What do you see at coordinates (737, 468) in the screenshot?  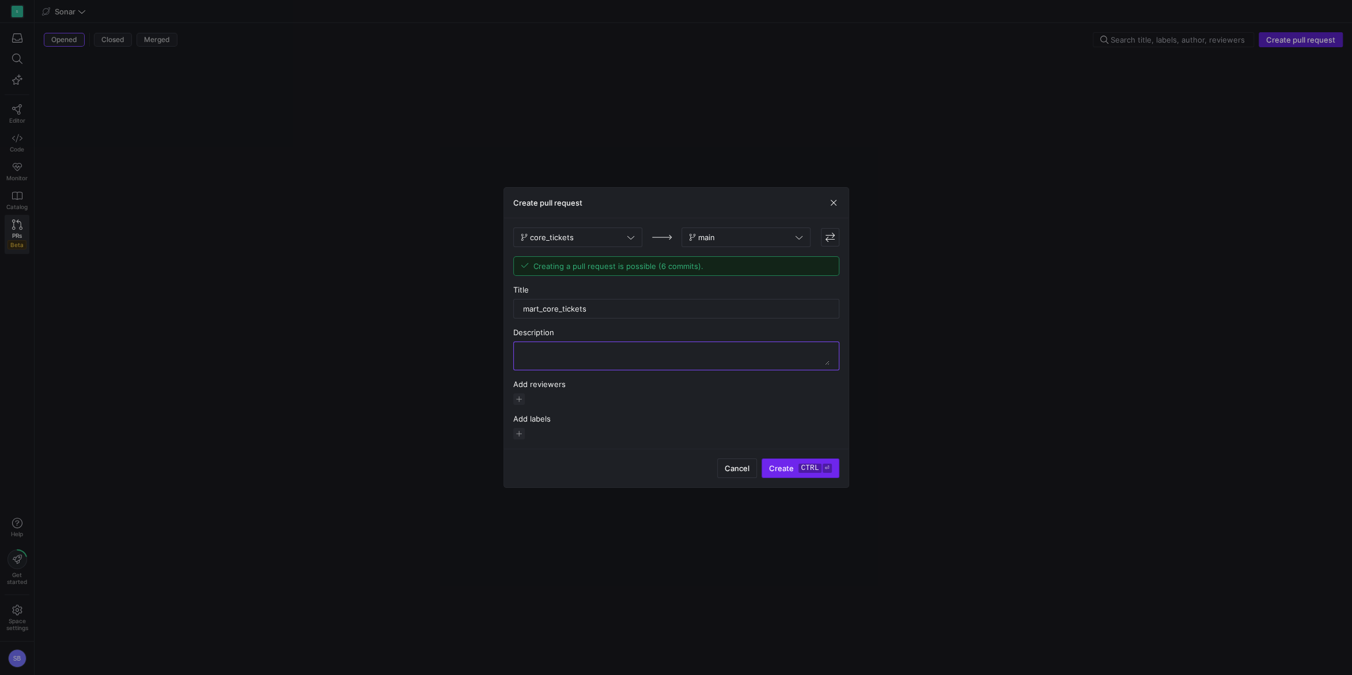 I see `span: Cancel` at bounding box center [737, 468].